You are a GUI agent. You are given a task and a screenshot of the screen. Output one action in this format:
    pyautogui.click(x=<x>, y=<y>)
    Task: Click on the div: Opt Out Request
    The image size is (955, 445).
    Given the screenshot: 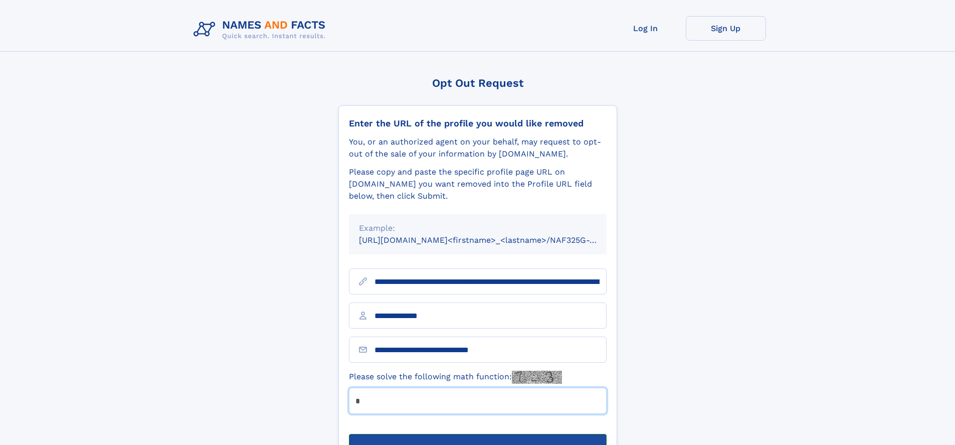 What is the action you would take?
    pyautogui.click(x=478, y=83)
    